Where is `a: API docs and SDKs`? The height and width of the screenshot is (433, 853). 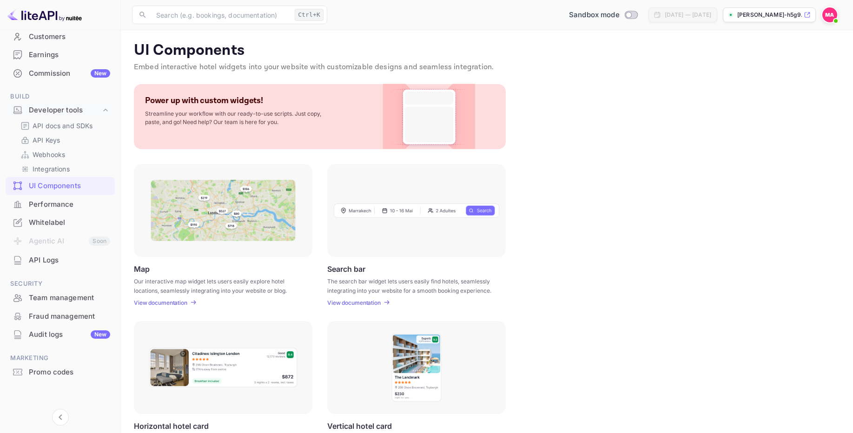 a: API docs and SDKs is located at coordinates (64, 126).